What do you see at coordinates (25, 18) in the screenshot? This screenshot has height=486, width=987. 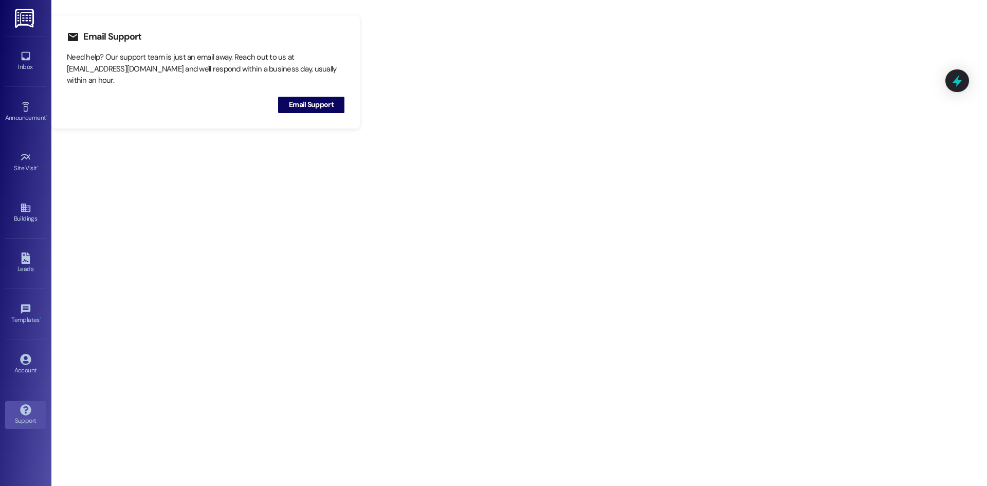 I see `img: ResiDesk Logo` at bounding box center [25, 18].